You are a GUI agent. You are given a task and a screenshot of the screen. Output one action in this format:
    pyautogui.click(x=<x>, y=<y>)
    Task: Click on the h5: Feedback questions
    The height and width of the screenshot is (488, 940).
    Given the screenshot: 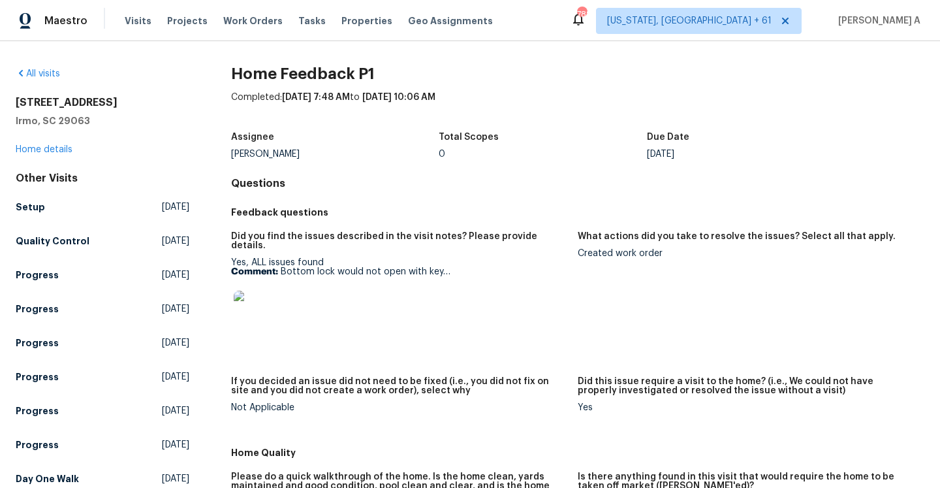 What is the action you would take?
    pyautogui.click(x=578, y=212)
    